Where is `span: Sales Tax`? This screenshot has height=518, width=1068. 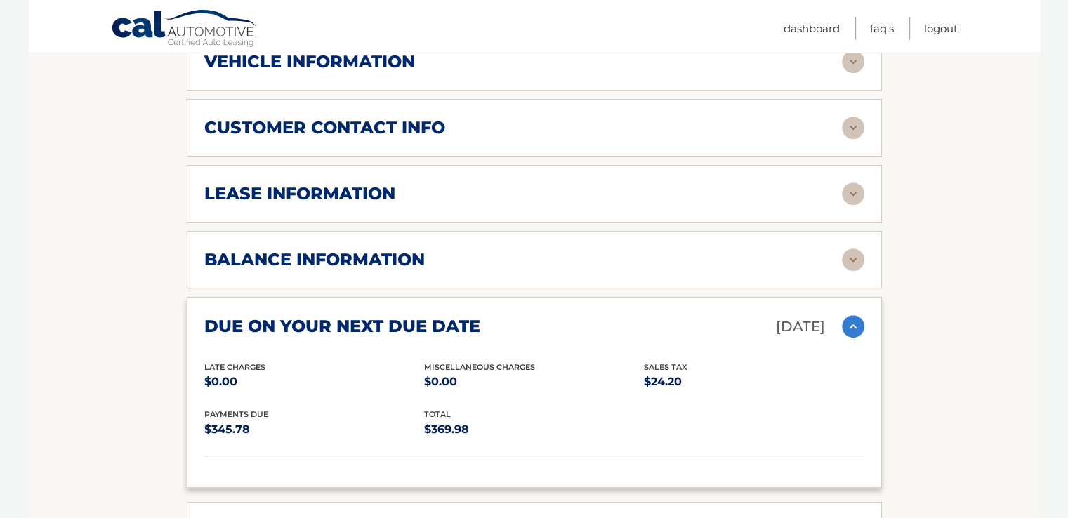
span: Sales Tax is located at coordinates (666, 367).